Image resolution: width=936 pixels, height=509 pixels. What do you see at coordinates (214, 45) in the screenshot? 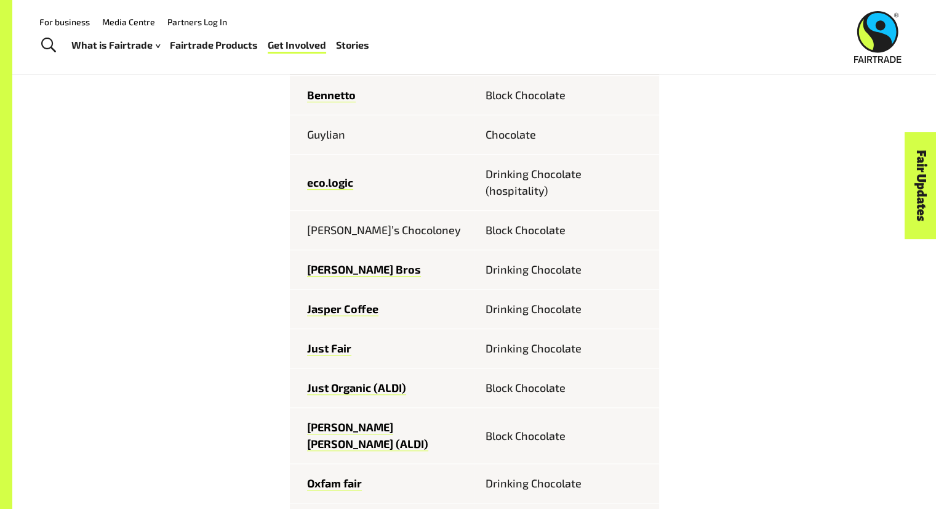
I see `a: Fairtrade Products` at bounding box center [214, 45].